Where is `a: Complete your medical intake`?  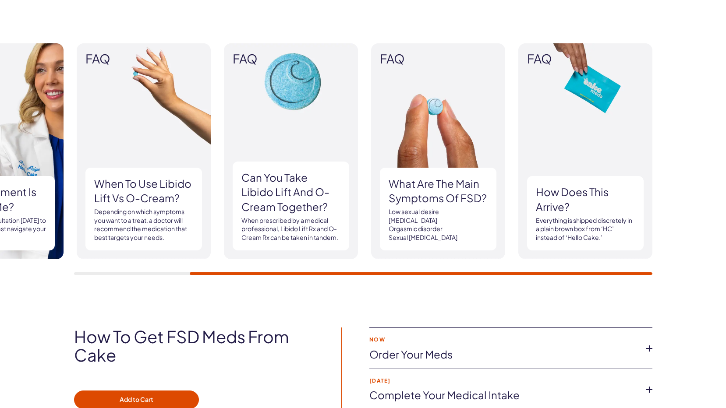
a: Complete your medical intake is located at coordinates (504, 396).